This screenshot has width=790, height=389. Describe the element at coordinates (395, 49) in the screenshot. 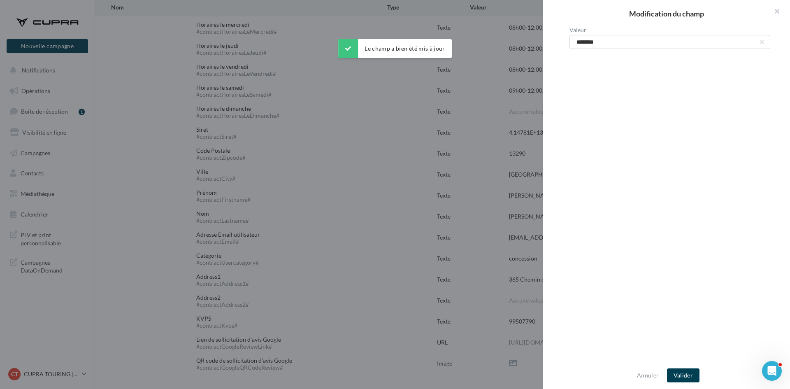

I see `div: Le champ a bien été mis à jour` at that location.